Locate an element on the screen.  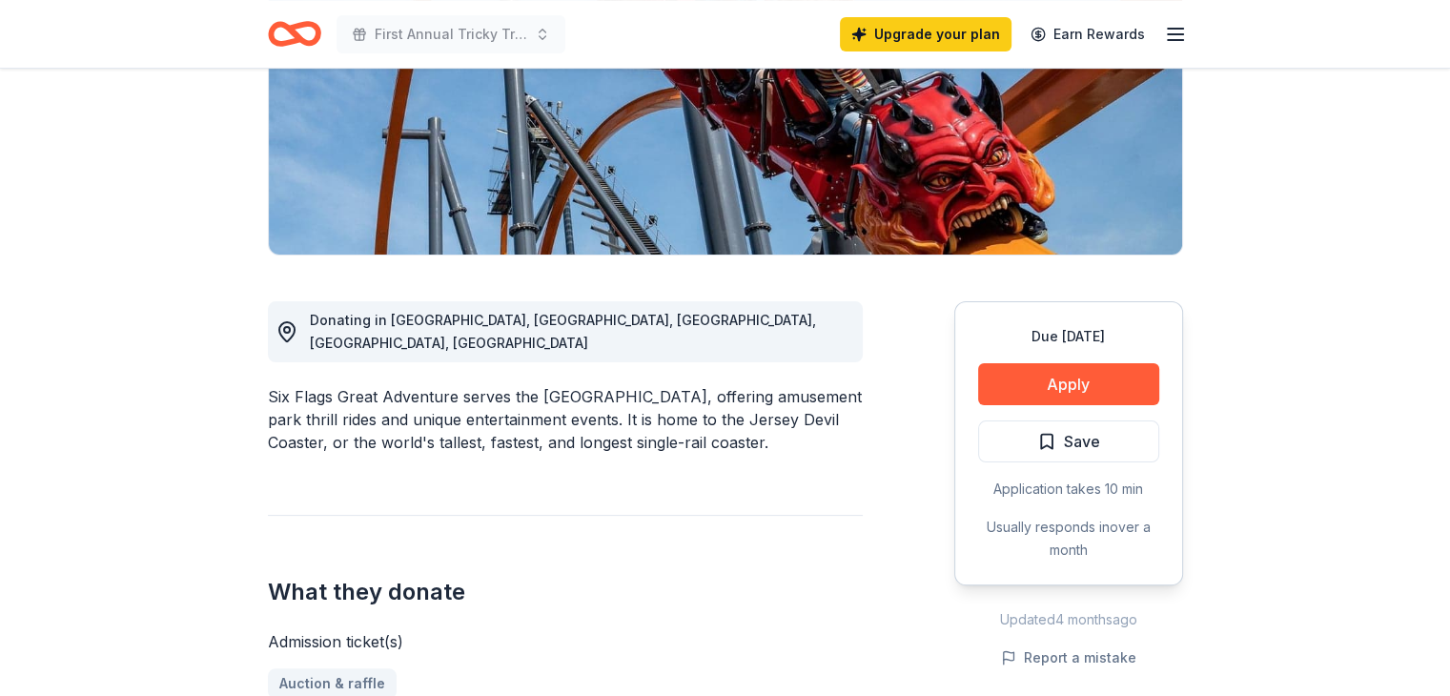
div: Updated 4 months ago is located at coordinates (1068, 619).